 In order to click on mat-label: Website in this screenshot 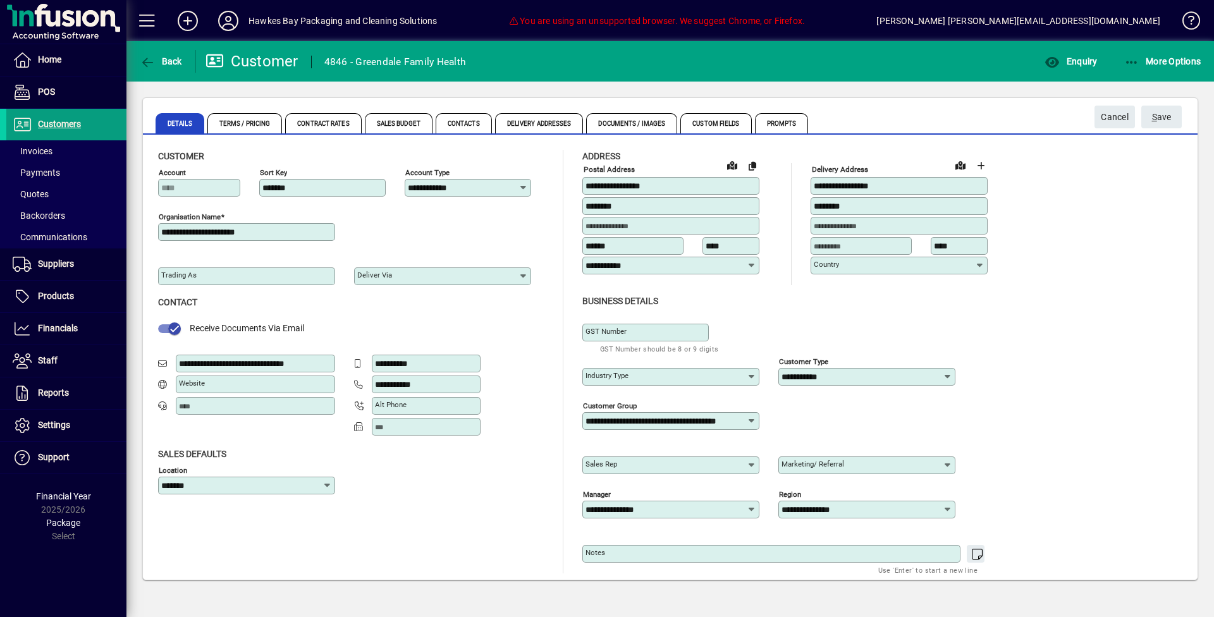, I will do `click(192, 383)`.